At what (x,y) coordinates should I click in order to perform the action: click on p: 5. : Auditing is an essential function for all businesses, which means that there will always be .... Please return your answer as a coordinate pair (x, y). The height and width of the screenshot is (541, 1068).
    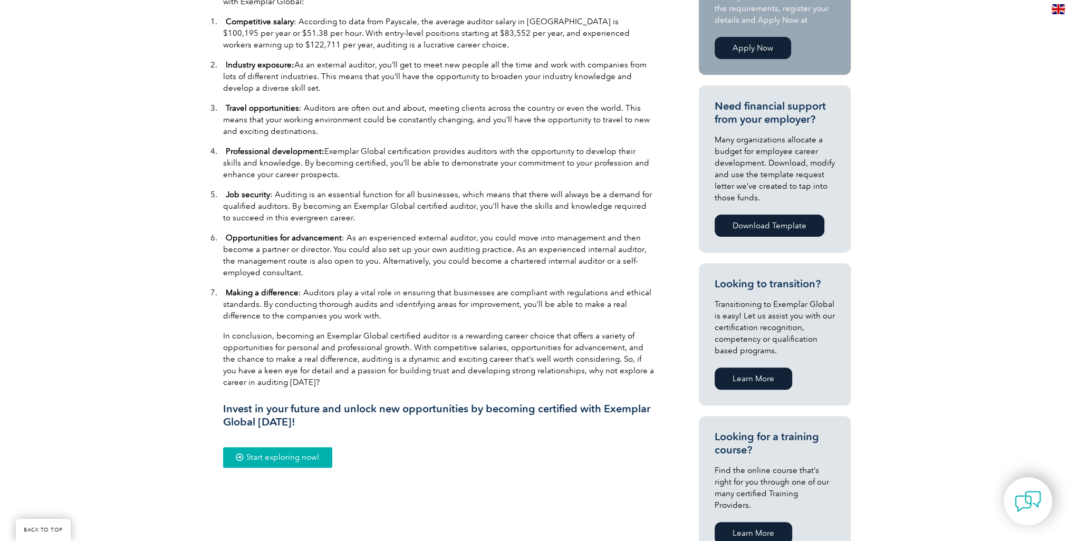
    Looking at the image, I should click on (440, 206).